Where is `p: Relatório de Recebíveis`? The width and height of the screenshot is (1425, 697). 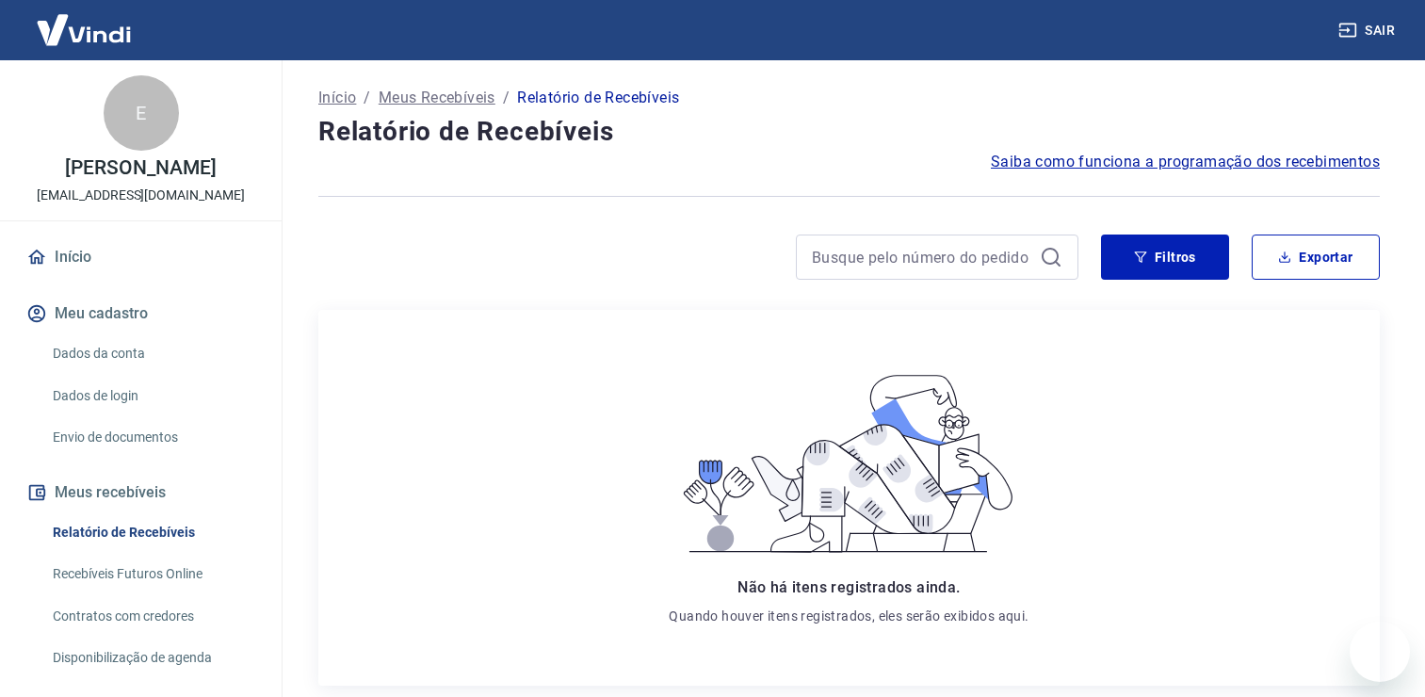 p: Relatório de Recebíveis is located at coordinates (598, 98).